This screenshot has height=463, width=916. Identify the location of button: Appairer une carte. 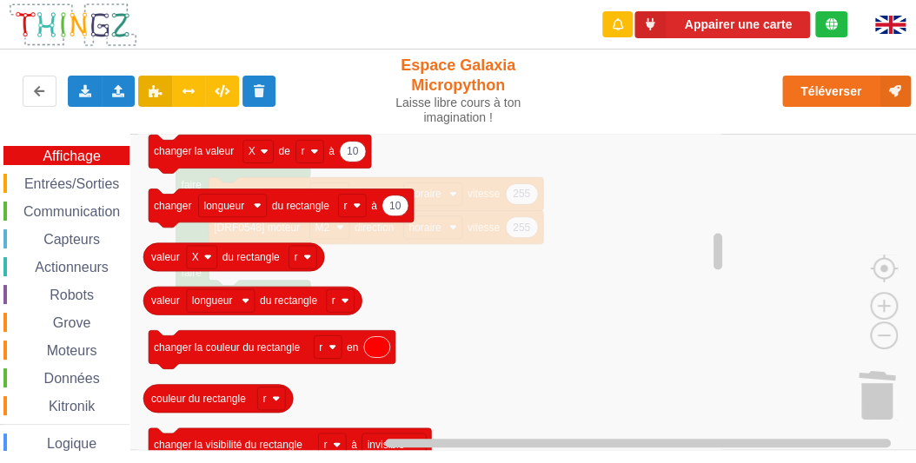
(722, 24).